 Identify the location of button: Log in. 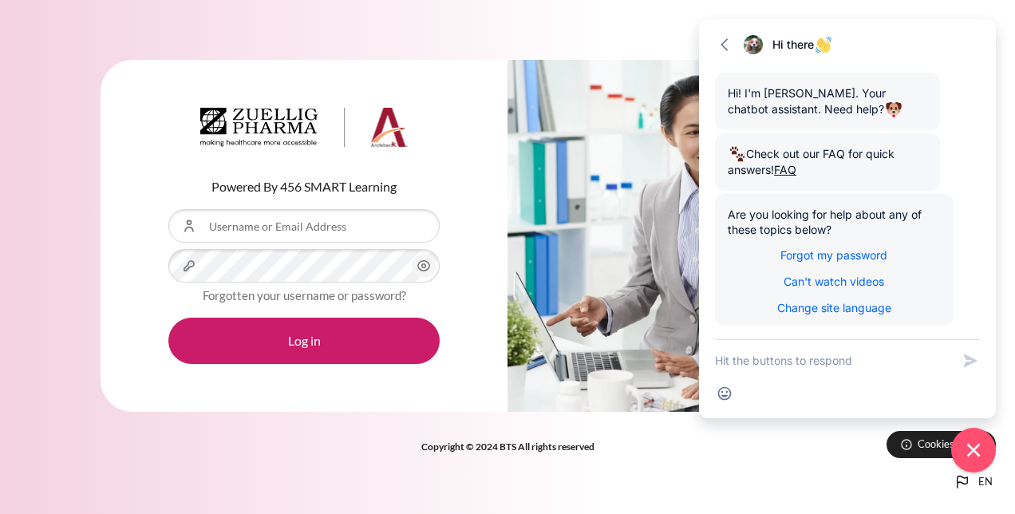
(304, 341).